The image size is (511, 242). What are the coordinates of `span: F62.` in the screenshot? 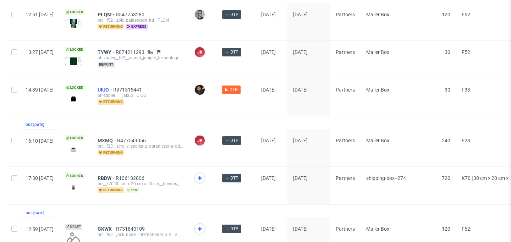 It's located at (467, 229).